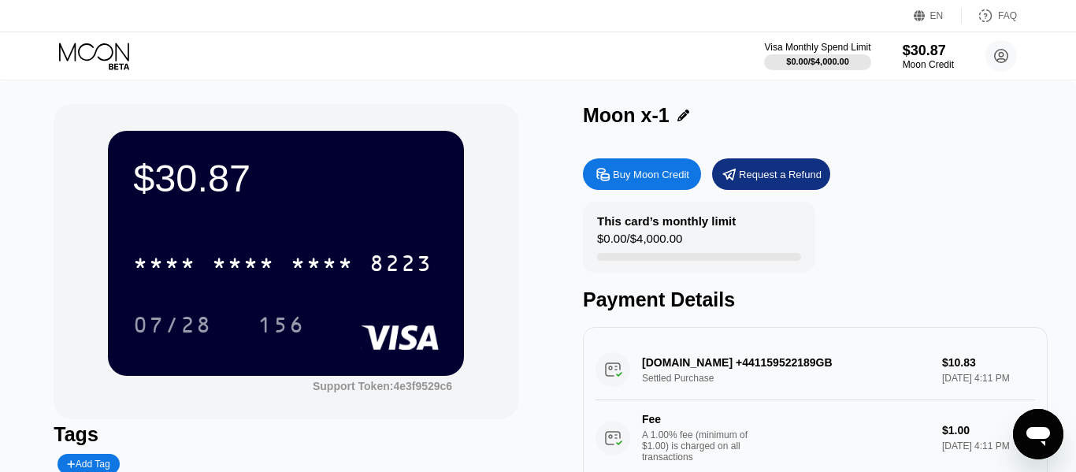 This screenshot has width=1076, height=472. I want to click on div: Visa Monthly Spend Limit$0.00/$4,000.00, so click(816, 56).